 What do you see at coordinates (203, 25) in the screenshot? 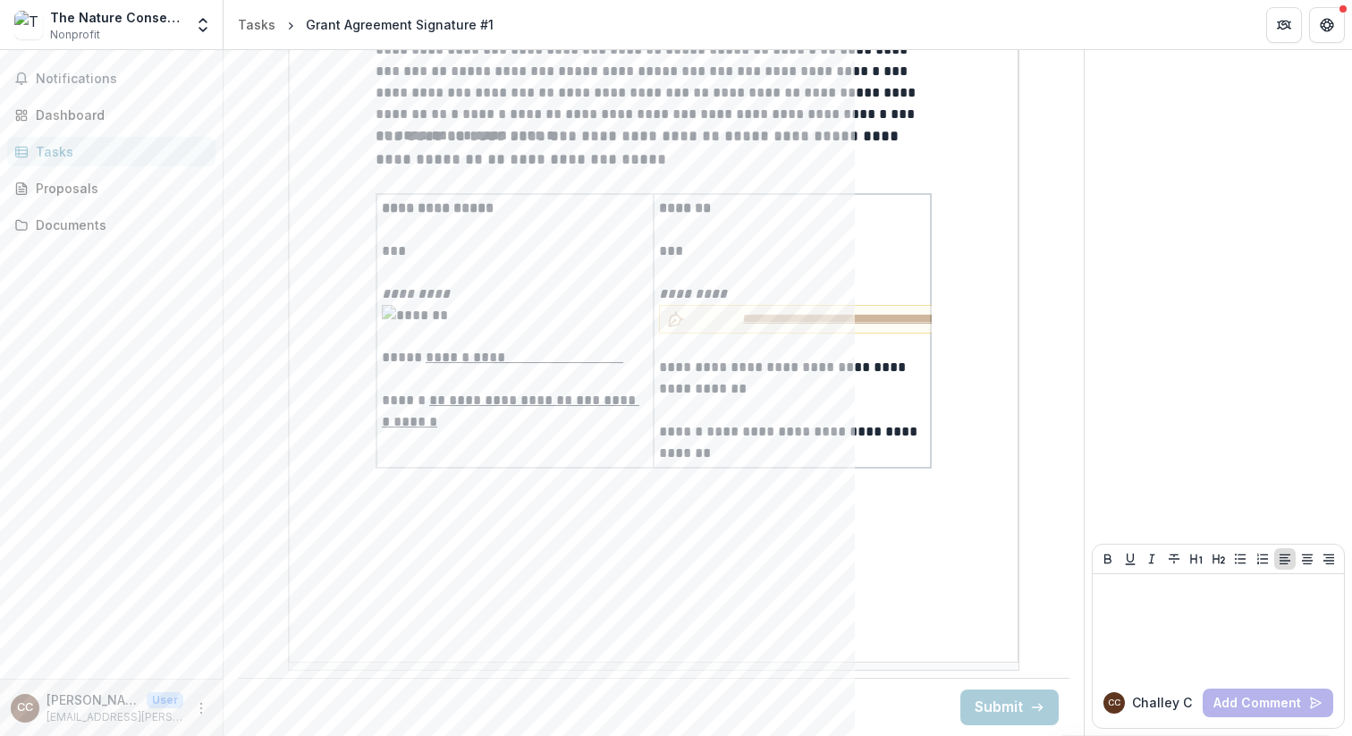
I see `button: Open entity switcher` at bounding box center [203, 25].